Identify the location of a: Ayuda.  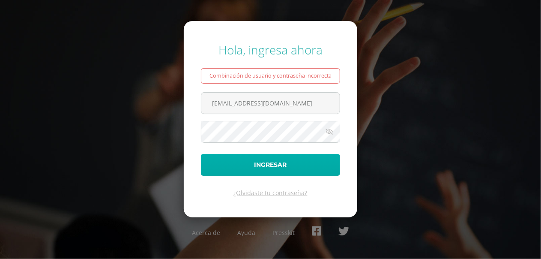
(246, 232).